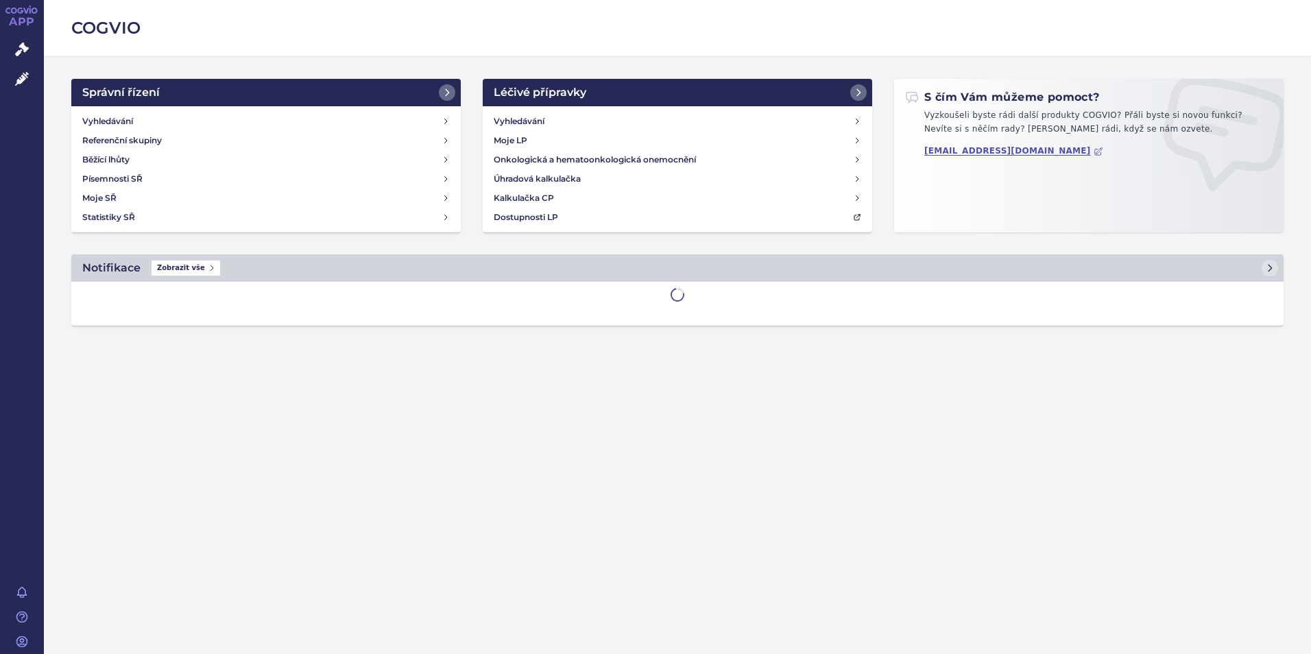  Describe the element at coordinates (677, 268) in the screenshot. I see `a: NotifikaceZobrazit vše` at that location.